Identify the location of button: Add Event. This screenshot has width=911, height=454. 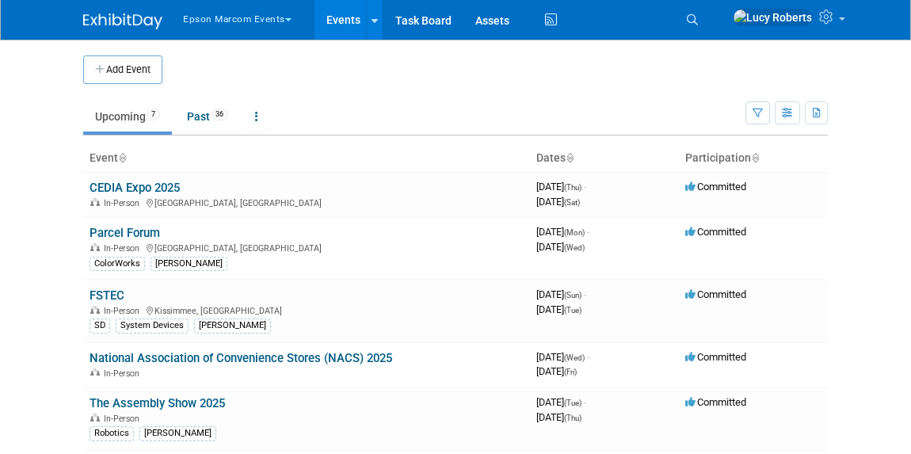
(123, 70).